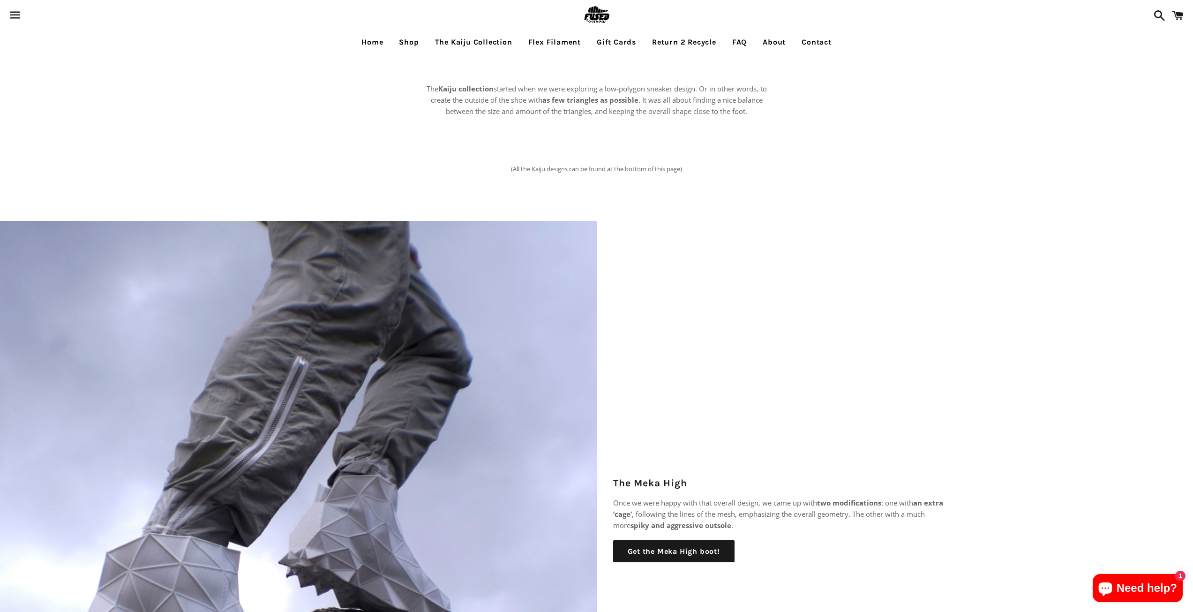 The width and height of the screenshot is (1193, 612). Describe the element at coordinates (474, 42) in the screenshot. I see `a: The Kaiju Collection` at that location.